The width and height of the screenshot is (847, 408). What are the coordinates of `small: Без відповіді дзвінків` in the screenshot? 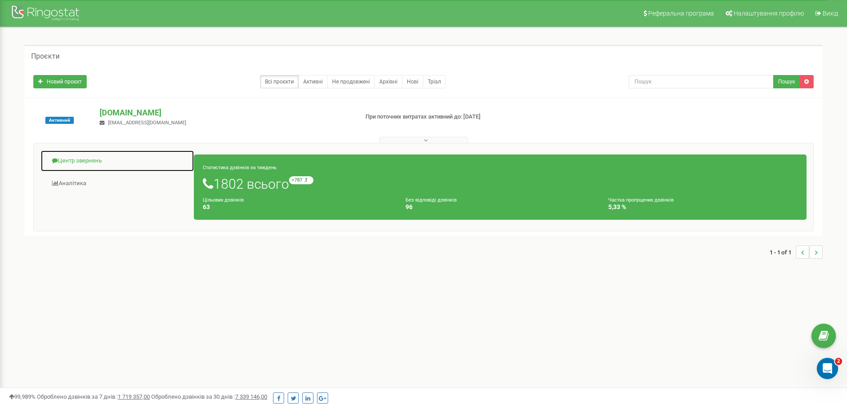 It's located at (431, 200).